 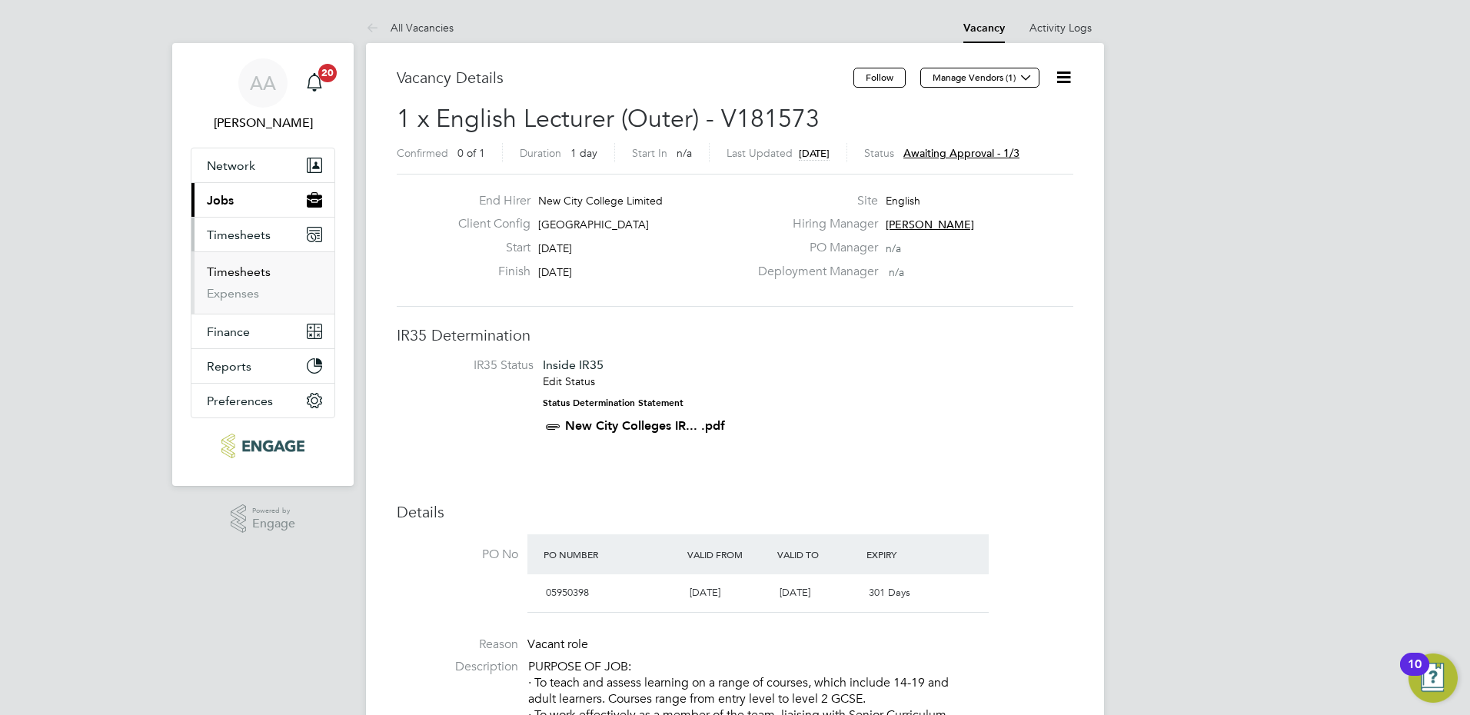 I want to click on button: Network, so click(x=263, y=165).